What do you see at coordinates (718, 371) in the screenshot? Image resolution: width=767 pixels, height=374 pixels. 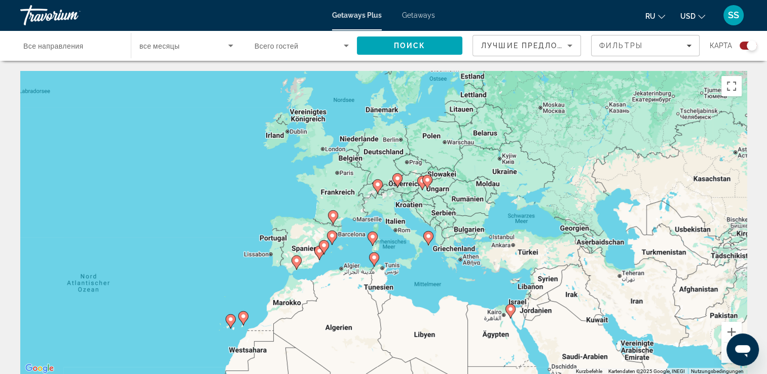 I see `a: Nutzungsbedingungen (wird in neuem Tab geöffnet)` at bounding box center [718, 371].